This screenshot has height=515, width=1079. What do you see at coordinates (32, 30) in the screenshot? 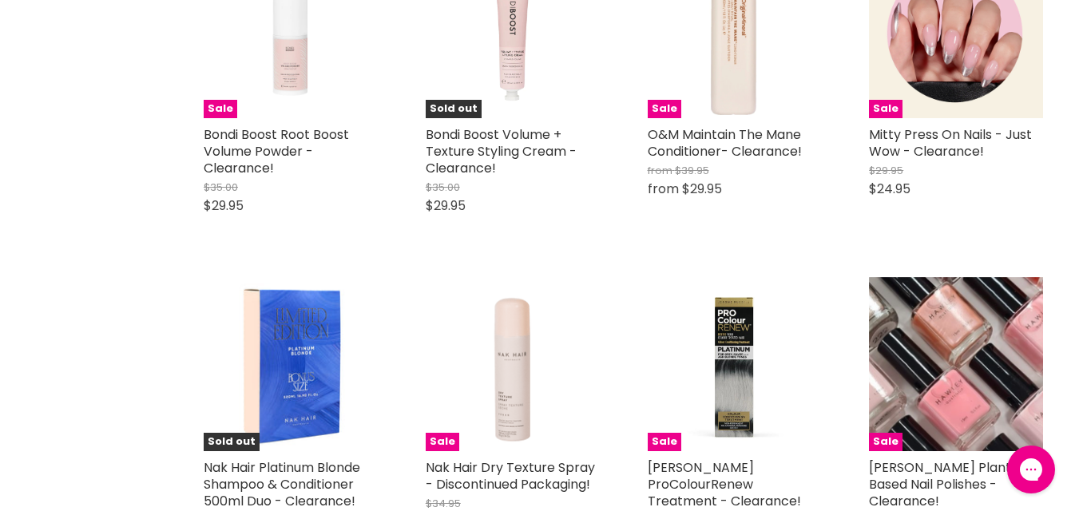
I see `button: Gorgias live chat` at bounding box center [32, 30].